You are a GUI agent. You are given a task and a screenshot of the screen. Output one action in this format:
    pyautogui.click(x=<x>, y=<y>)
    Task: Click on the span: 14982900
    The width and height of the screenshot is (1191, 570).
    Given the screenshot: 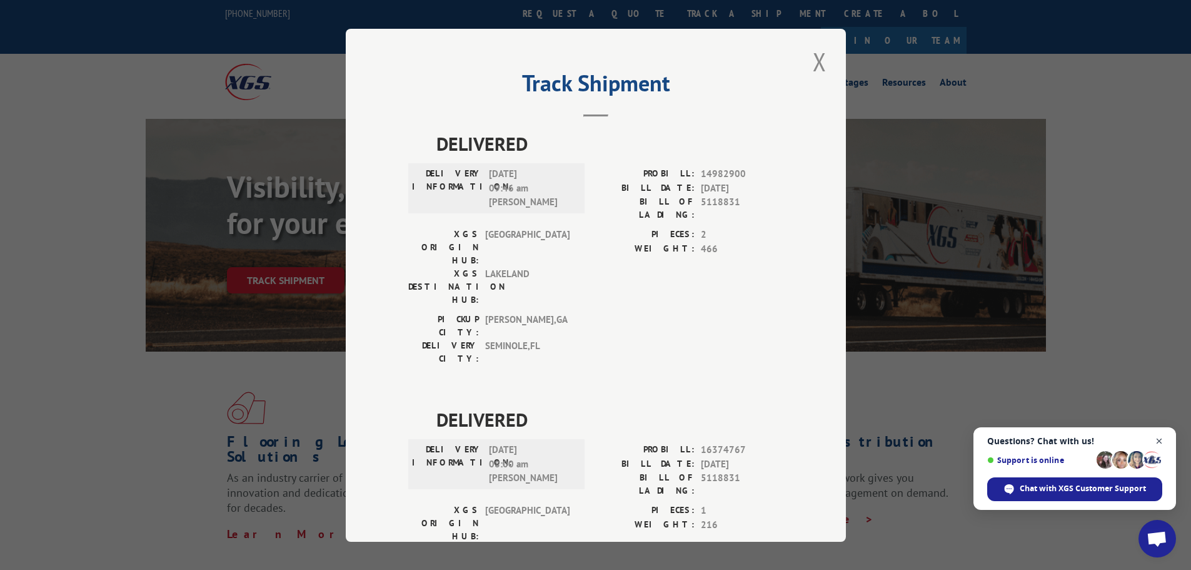 What is the action you would take?
    pyautogui.click(x=742, y=174)
    